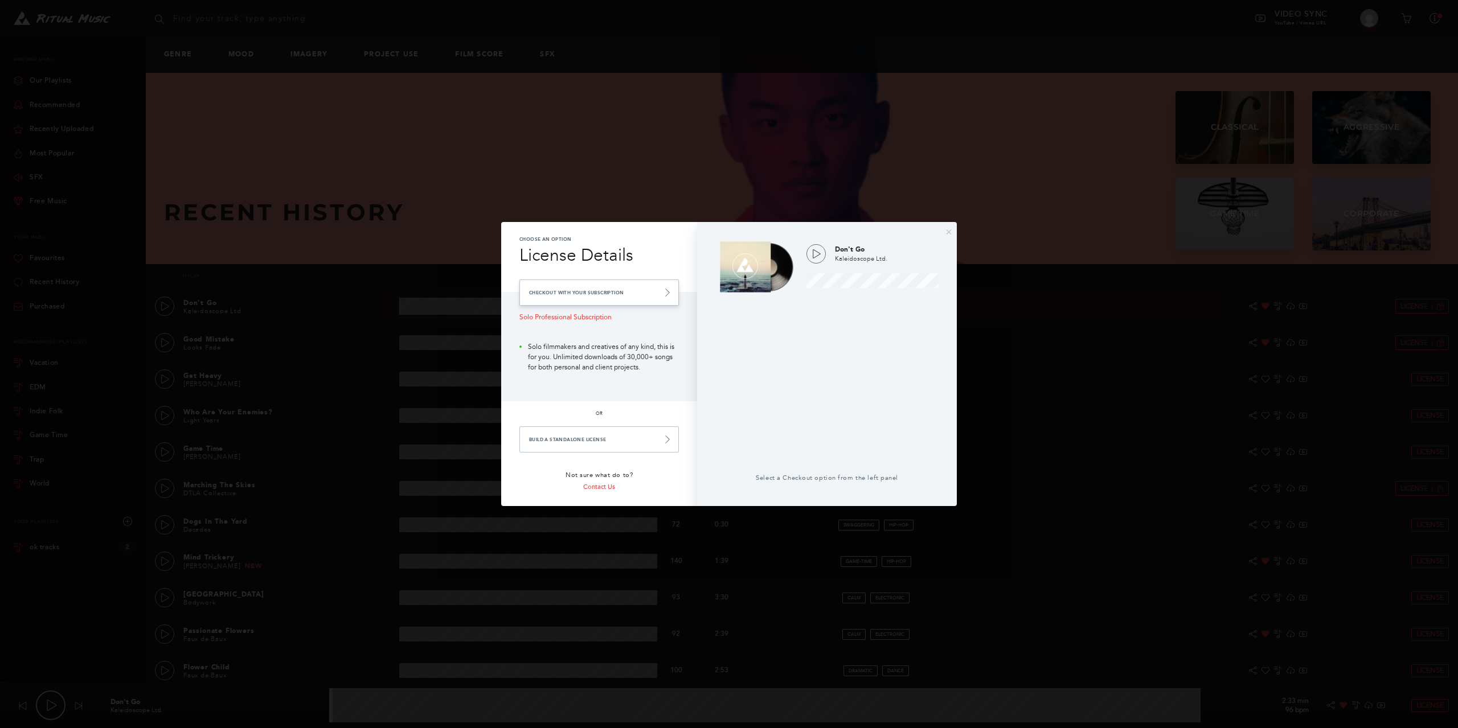 The width and height of the screenshot is (1458, 728). Describe the element at coordinates (599, 325) in the screenshot. I see `p: Solo Professional Subscription` at that location.